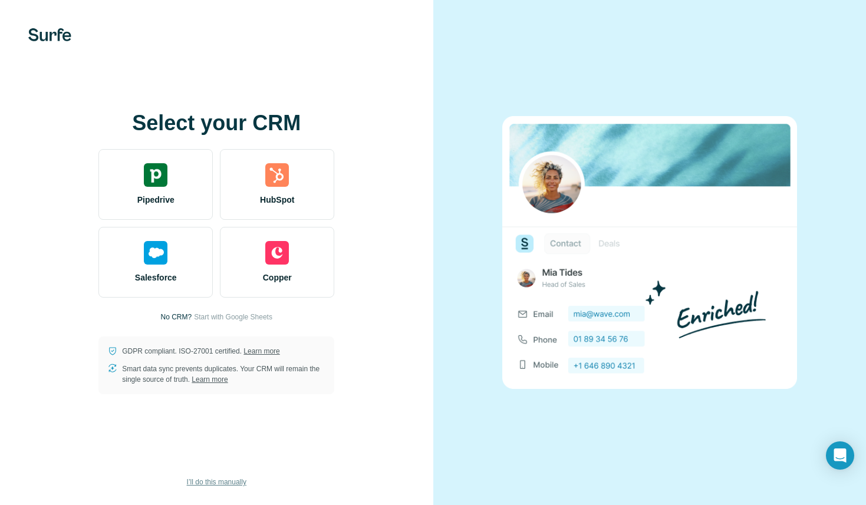 This screenshot has height=505, width=866. What do you see at coordinates (277, 278) in the screenshot?
I see `span: Copper` at bounding box center [277, 278].